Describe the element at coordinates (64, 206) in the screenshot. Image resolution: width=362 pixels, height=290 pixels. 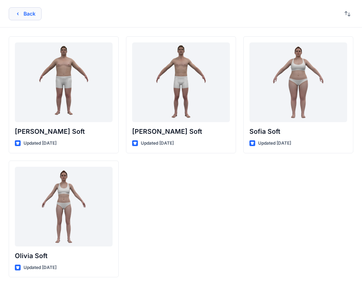
I see `a: Olivia Soft` at that location.